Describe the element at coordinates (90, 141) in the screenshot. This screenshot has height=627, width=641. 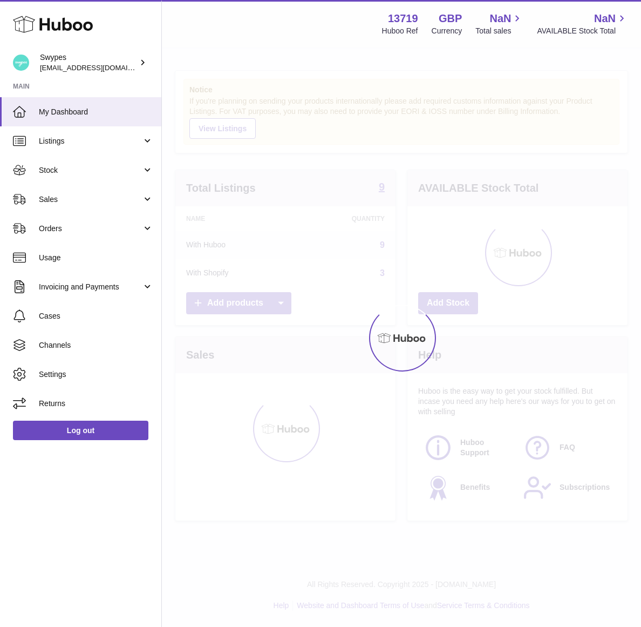
I see `span: Listings` at that location.